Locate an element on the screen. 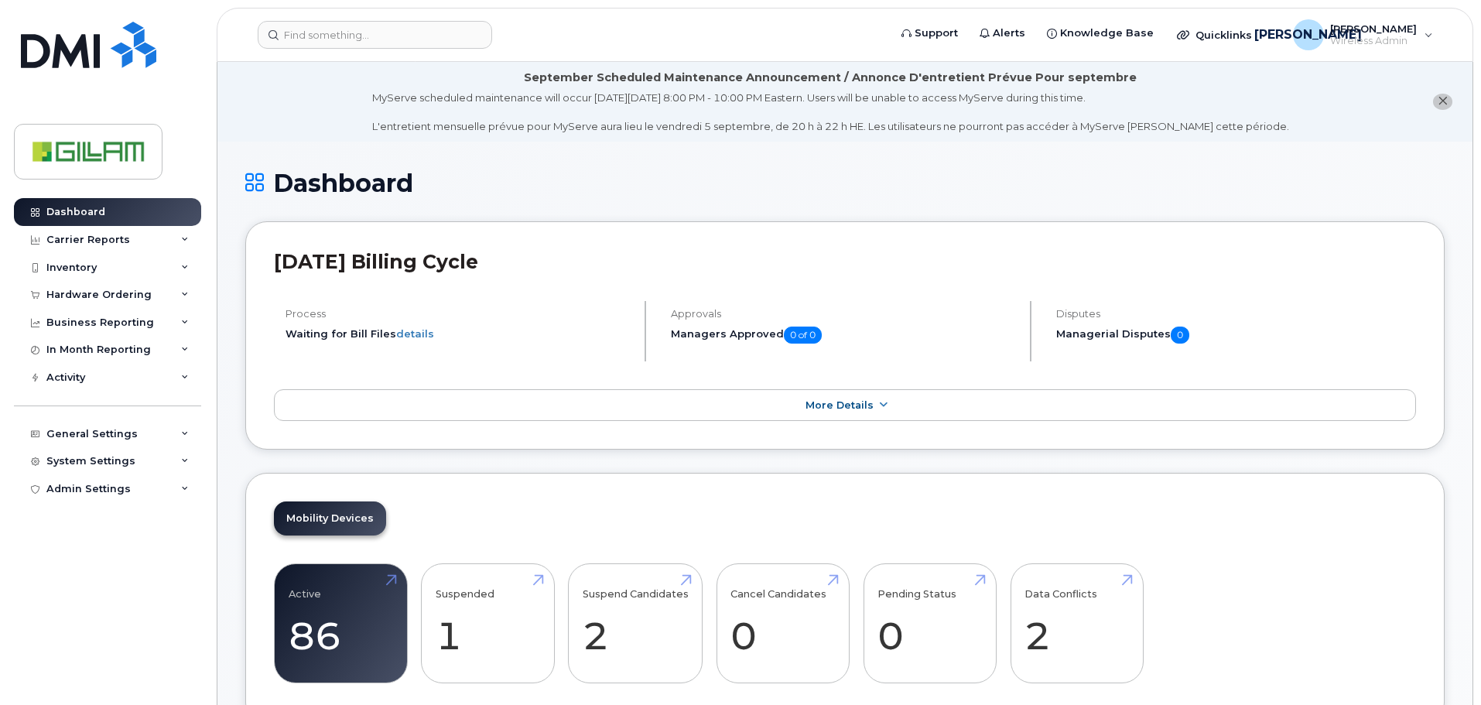  h4: Disputes is located at coordinates (1236, 313).